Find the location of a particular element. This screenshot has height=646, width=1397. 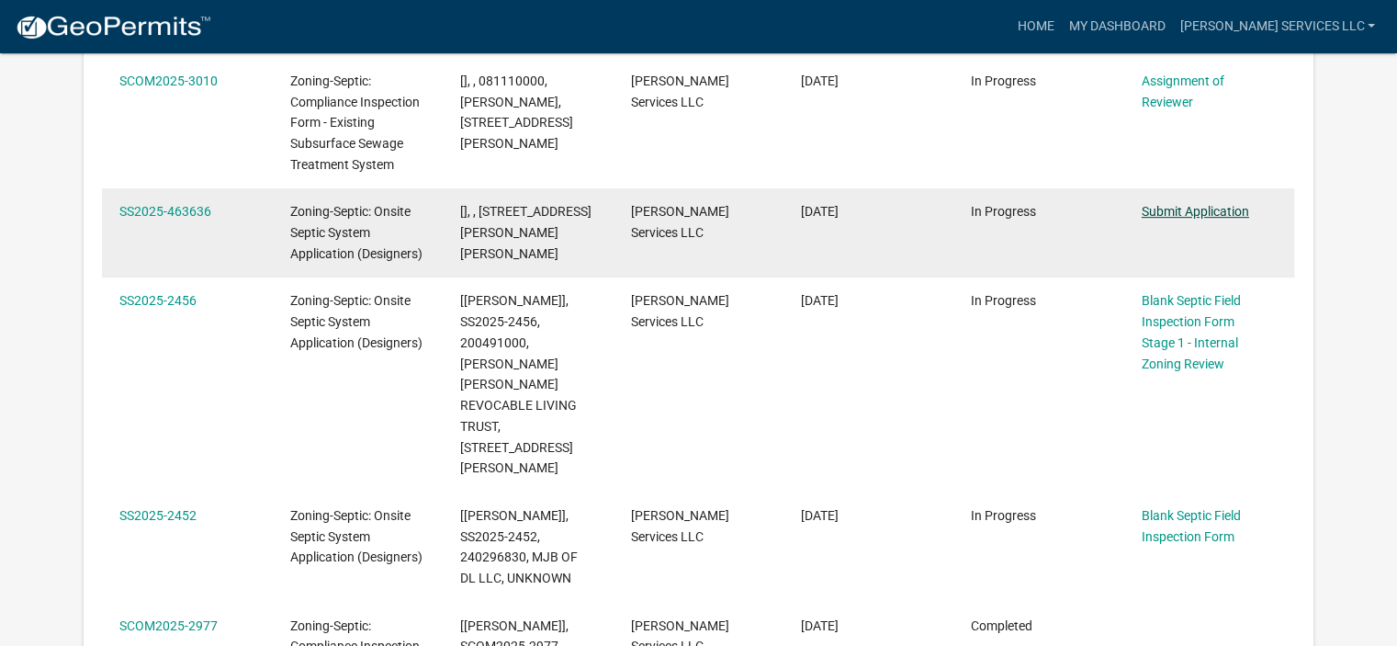

a: Submit Application is located at coordinates (1195, 211).